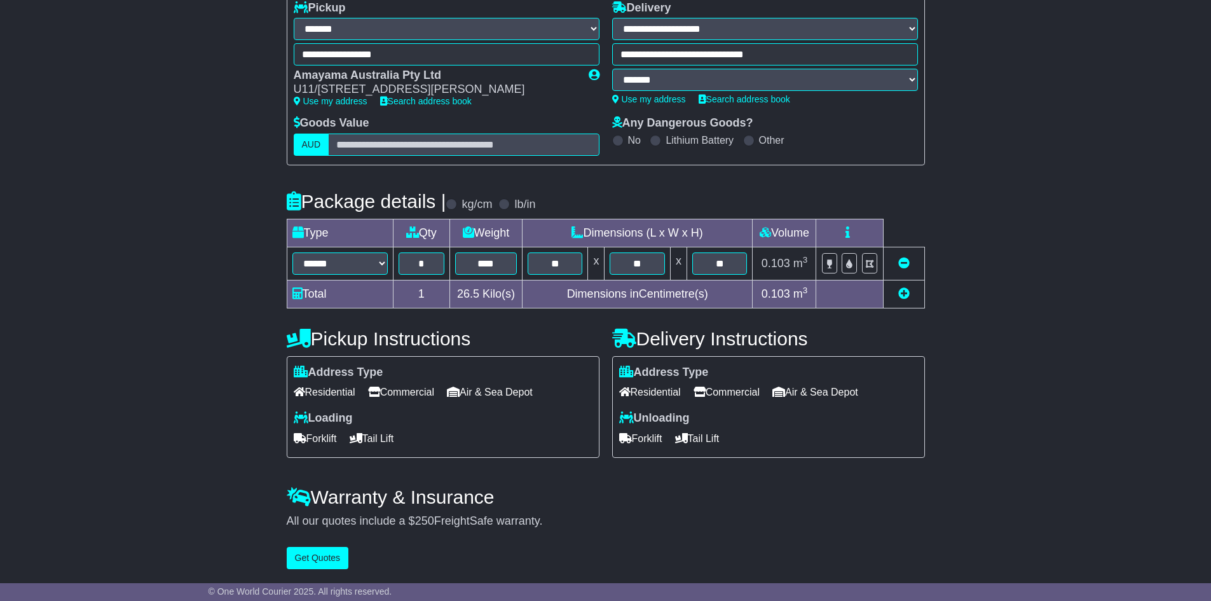  I want to click on h4: Pickup Instructions, so click(443, 338).